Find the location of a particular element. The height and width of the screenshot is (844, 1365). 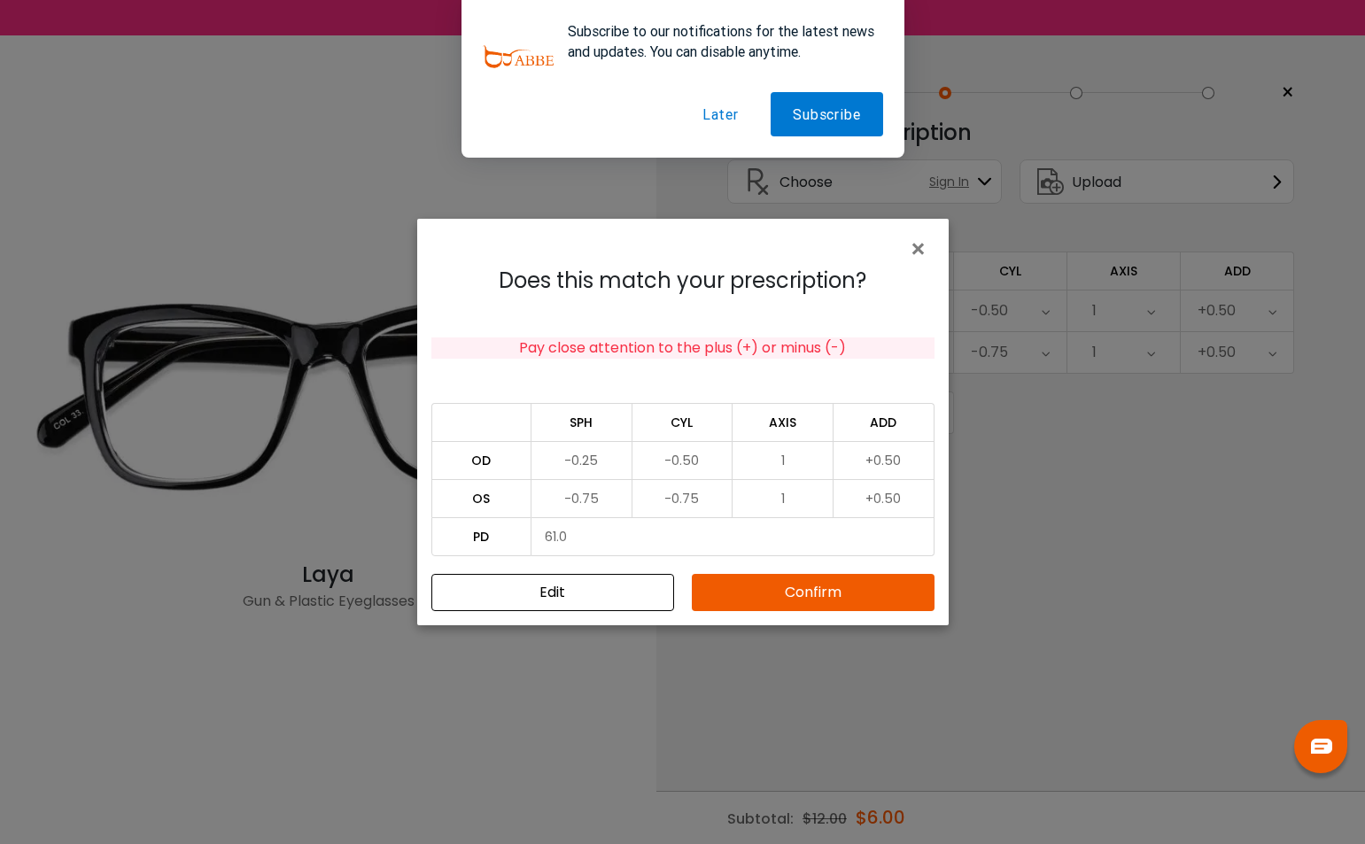

button: Close is located at coordinates (921, 248).